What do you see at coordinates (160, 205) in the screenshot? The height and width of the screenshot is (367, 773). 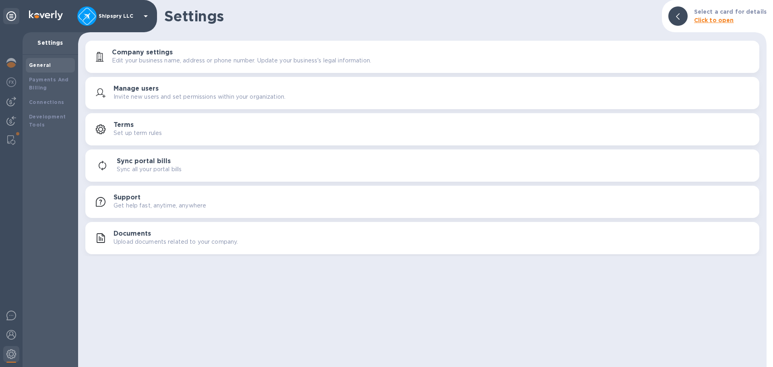 I see `p: Get help fast, anytime, anywhere` at bounding box center [160, 205].